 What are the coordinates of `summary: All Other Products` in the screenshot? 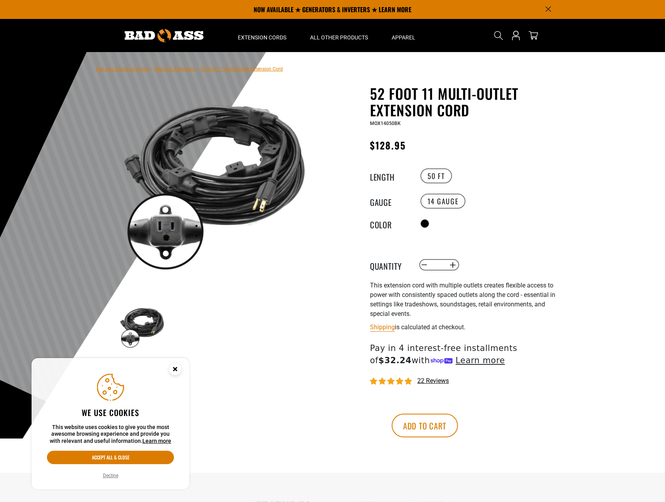 It's located at (339, 35).